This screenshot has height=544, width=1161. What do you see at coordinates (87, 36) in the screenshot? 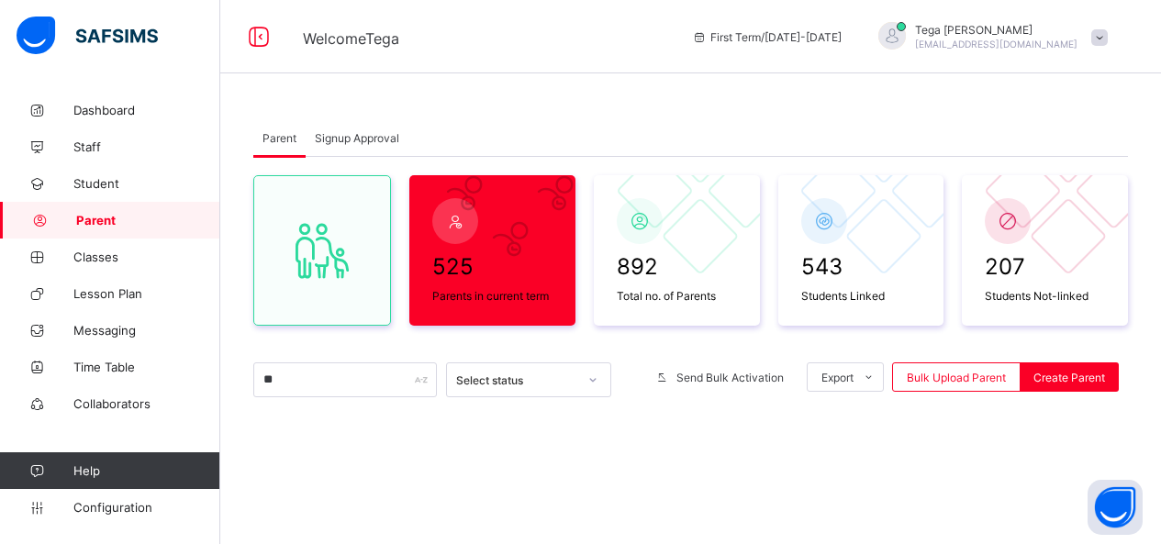
I see `img: safsims` at bounding box center [87, 36].